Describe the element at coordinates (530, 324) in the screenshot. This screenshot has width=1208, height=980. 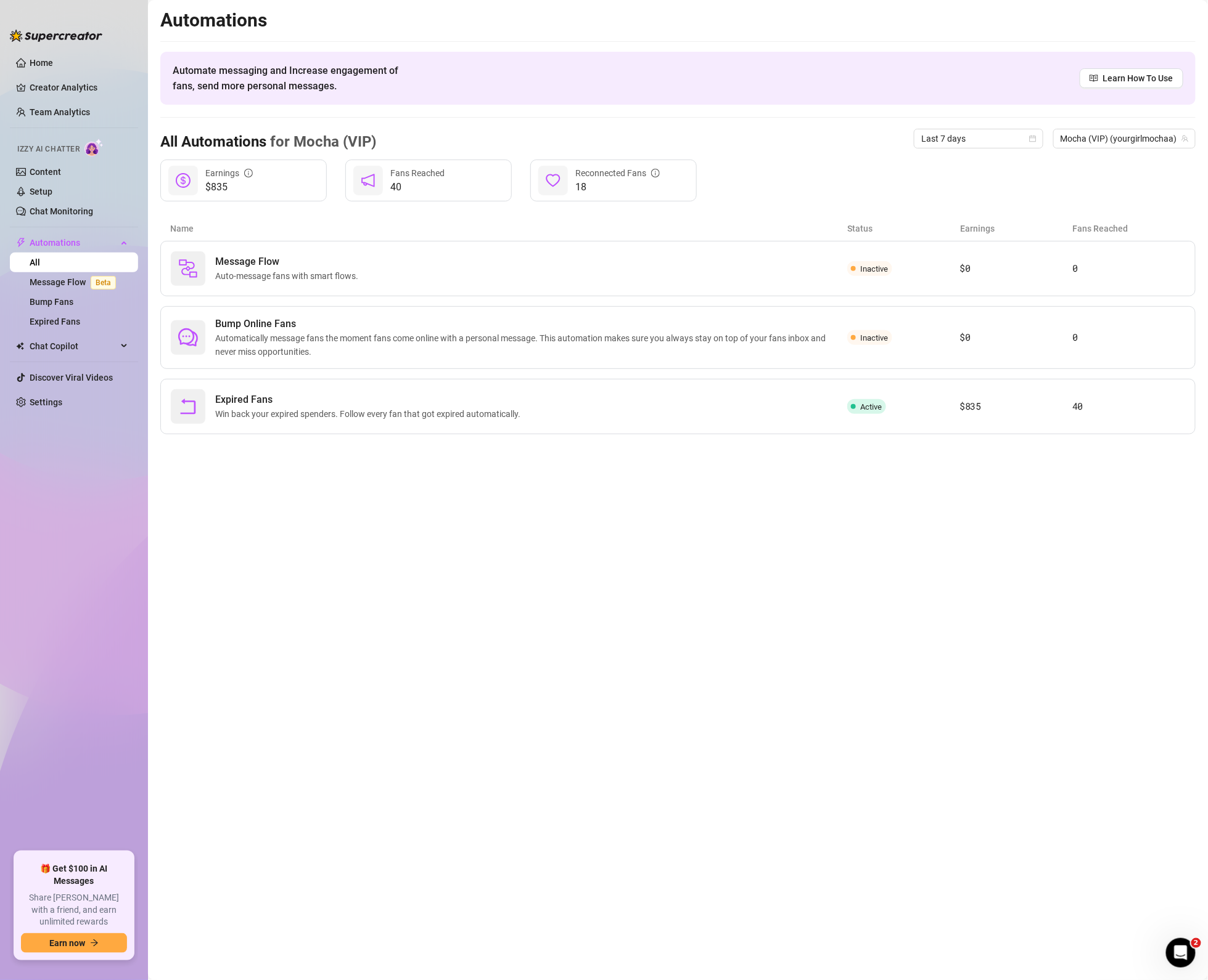
I see `span: Bump Online Fans` at that location.